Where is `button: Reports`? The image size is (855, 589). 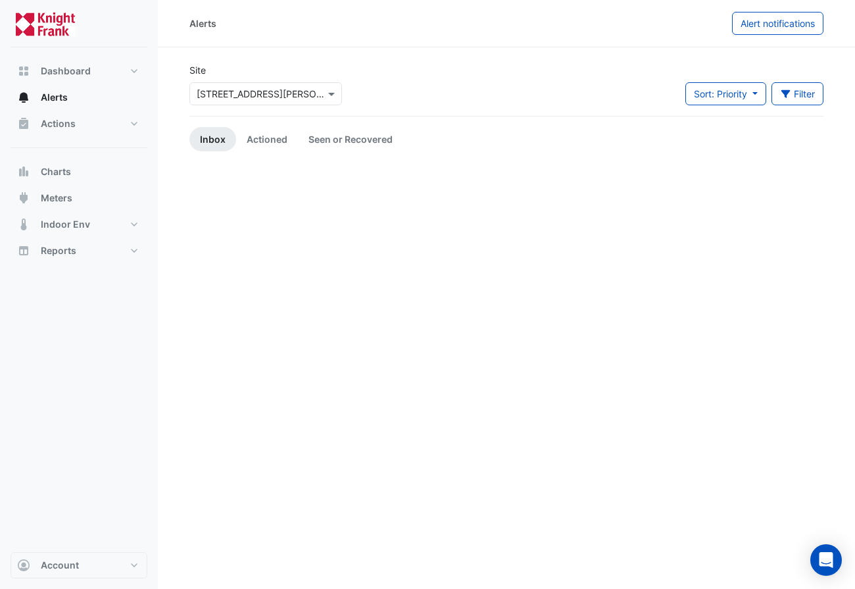 button: Reports is located at coordinates (79, 251).